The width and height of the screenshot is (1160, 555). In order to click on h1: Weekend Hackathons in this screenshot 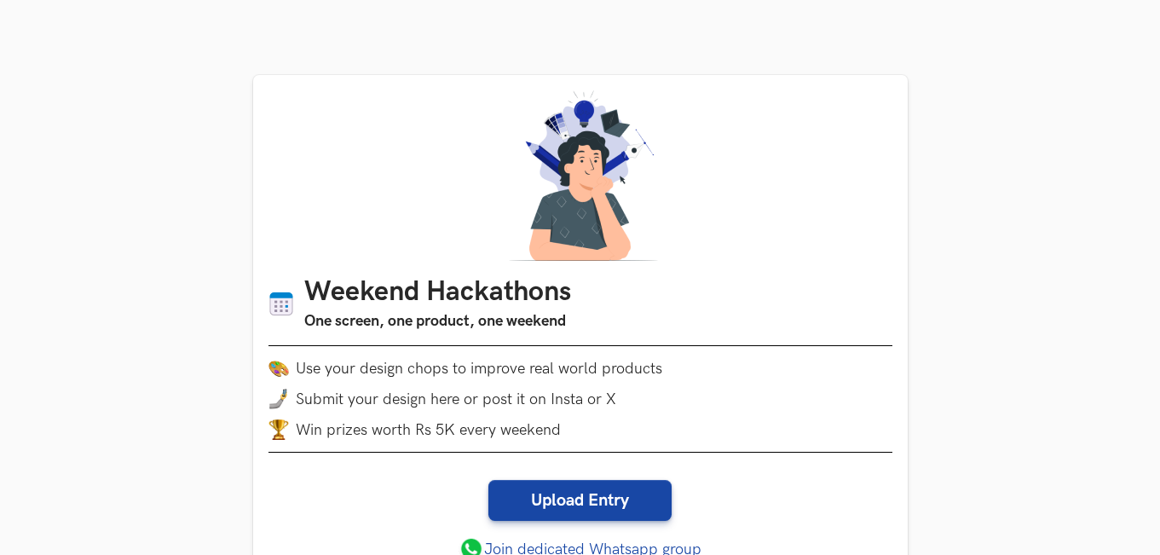, I will do `click(437, 292)`.